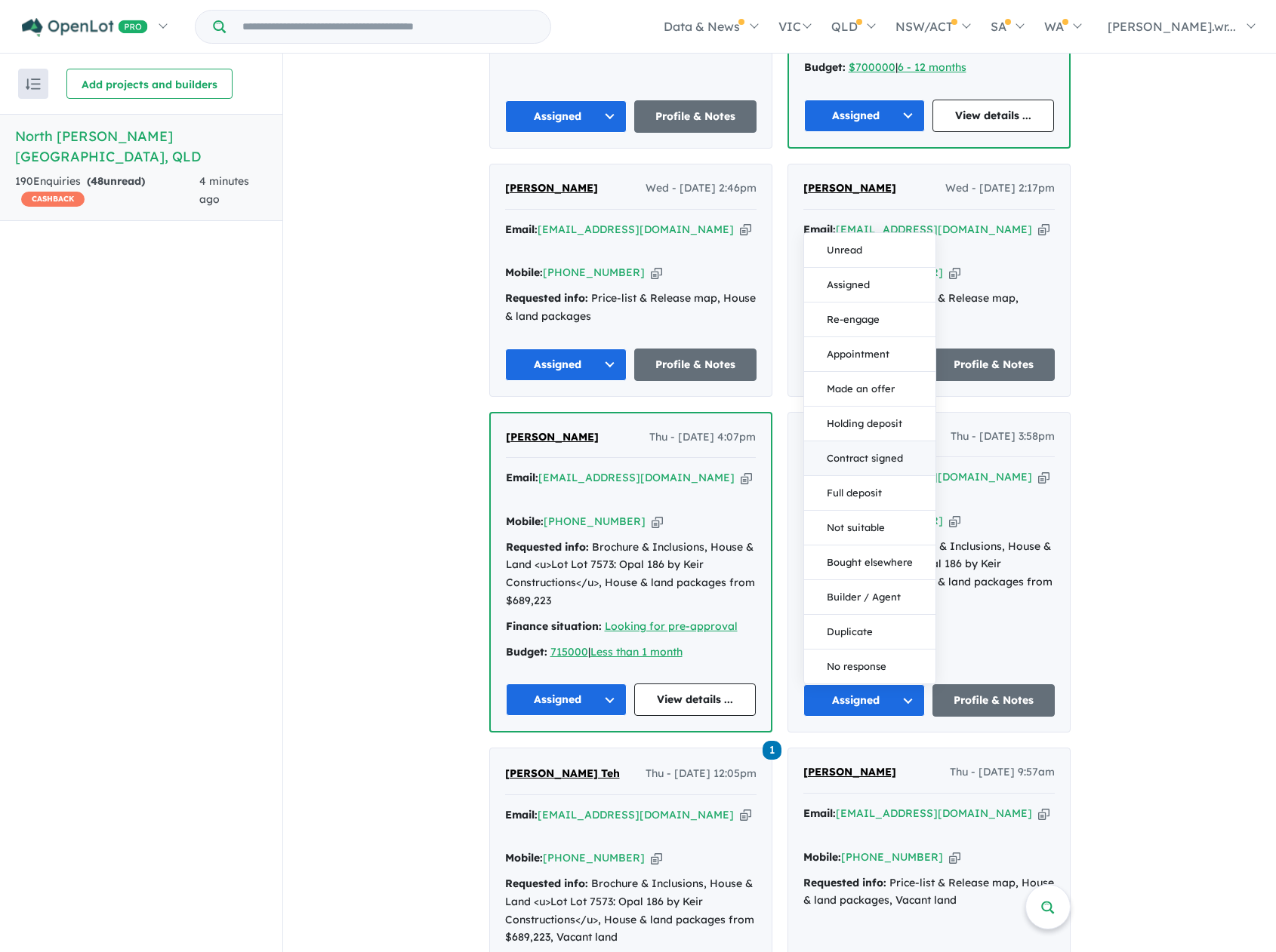 This screenshot has height=952, width=1276. What do you see at coordinates (772, 750) in the screenshot?
I see `span: 1` at bounding box center [772, 750].